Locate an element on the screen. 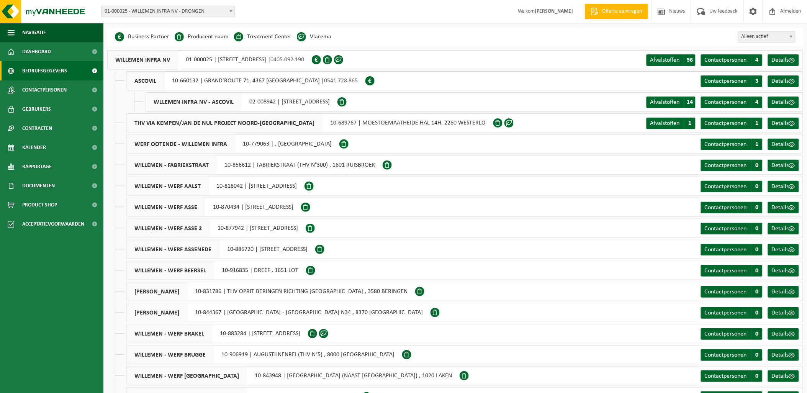  span: WLLEMEN INFRA NV - ASCOVIL is located at coordinates (194, 102).